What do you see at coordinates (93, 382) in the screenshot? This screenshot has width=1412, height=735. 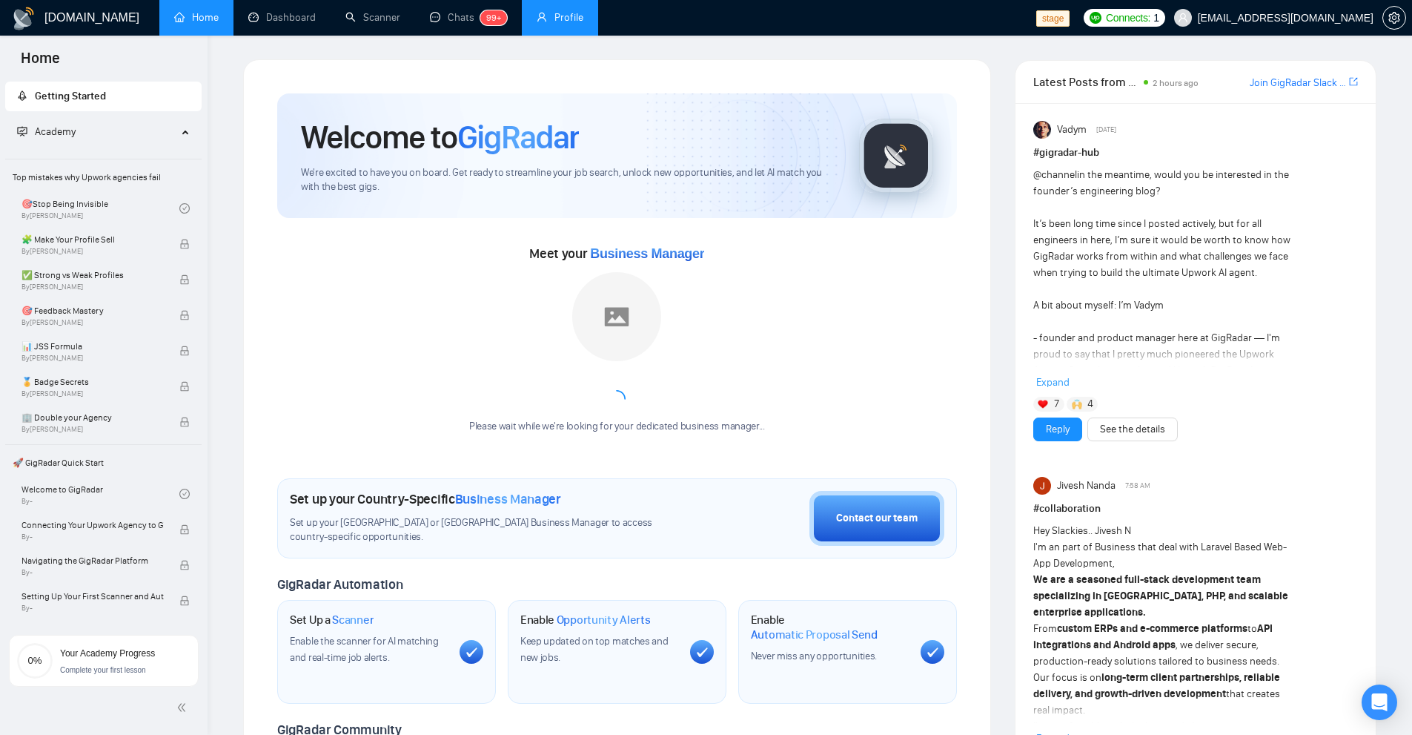 I see `span: 🏅 Badge Secrets` at bounding box center [93, 382].